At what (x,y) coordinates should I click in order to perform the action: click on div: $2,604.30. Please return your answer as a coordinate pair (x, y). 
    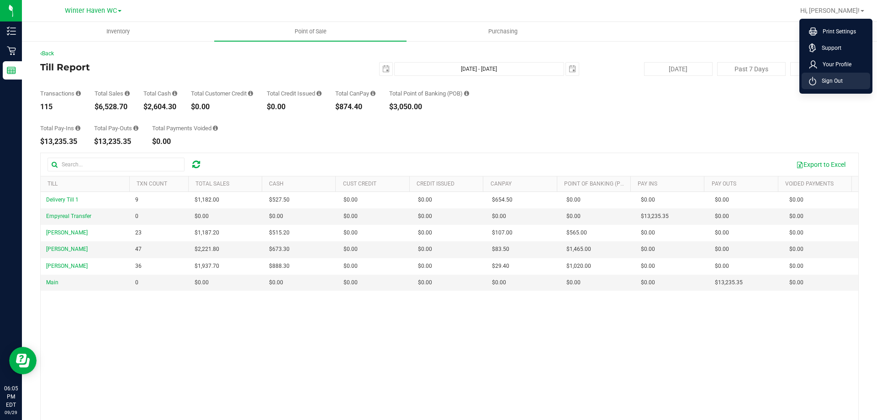
    Looking at the image, I should click on (160, 107).